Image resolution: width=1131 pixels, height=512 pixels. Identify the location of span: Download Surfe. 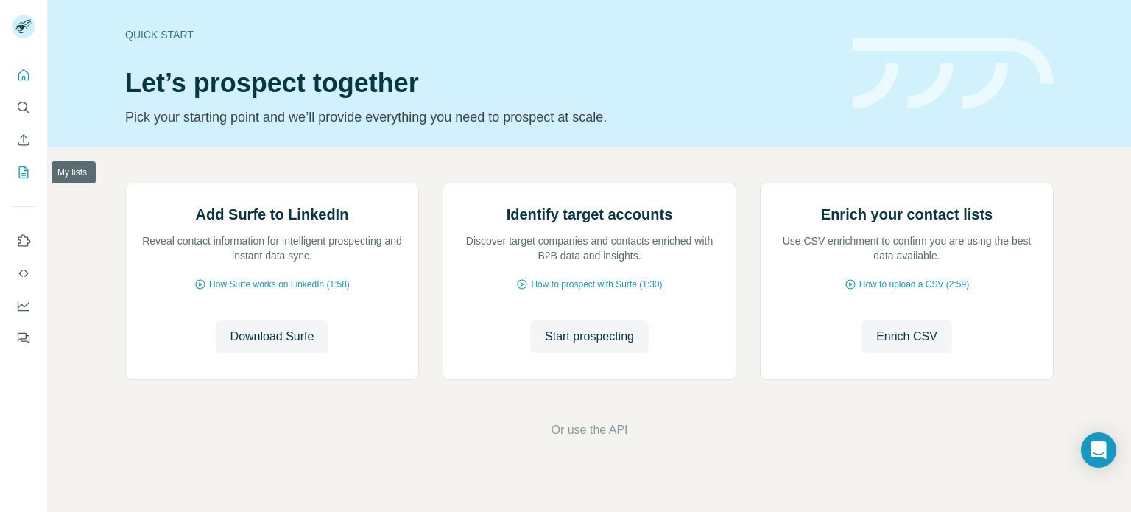
(272, 337).